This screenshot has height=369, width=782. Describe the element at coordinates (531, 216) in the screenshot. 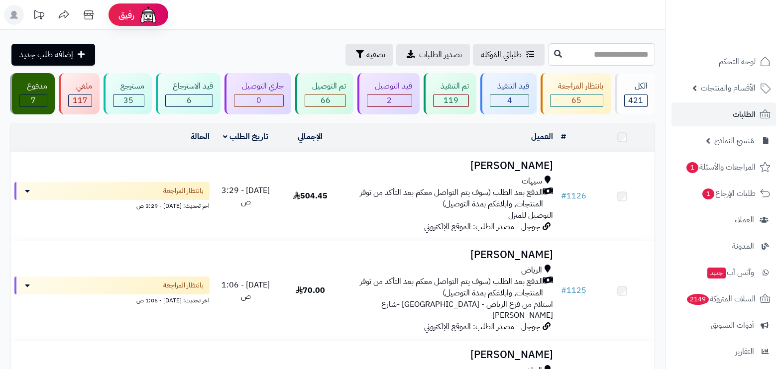

I see `span: التوصيل للمنزل` at that location.